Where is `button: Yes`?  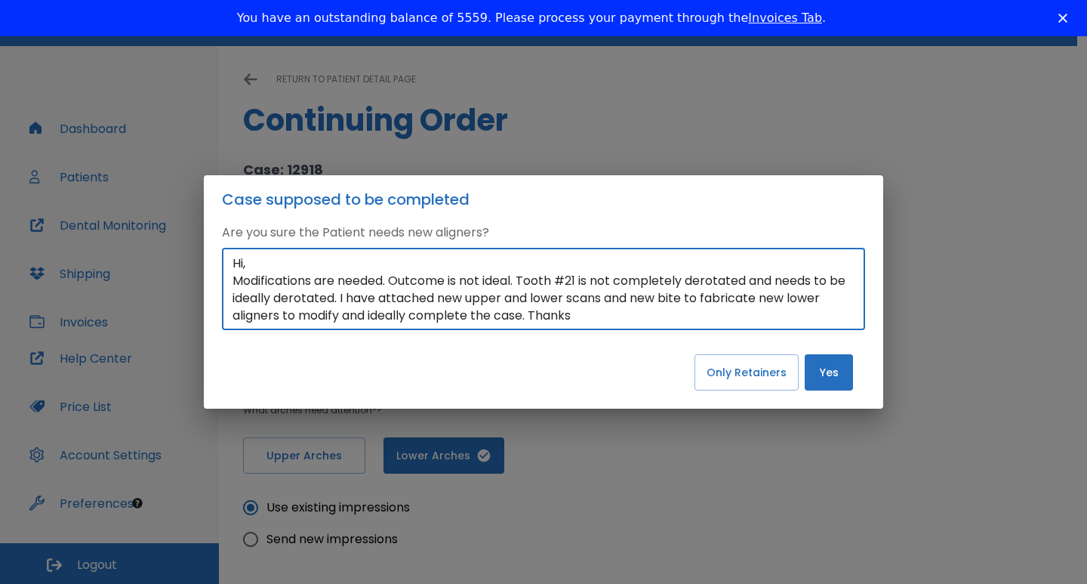
button: Yes is located at coordinates (829, 372).